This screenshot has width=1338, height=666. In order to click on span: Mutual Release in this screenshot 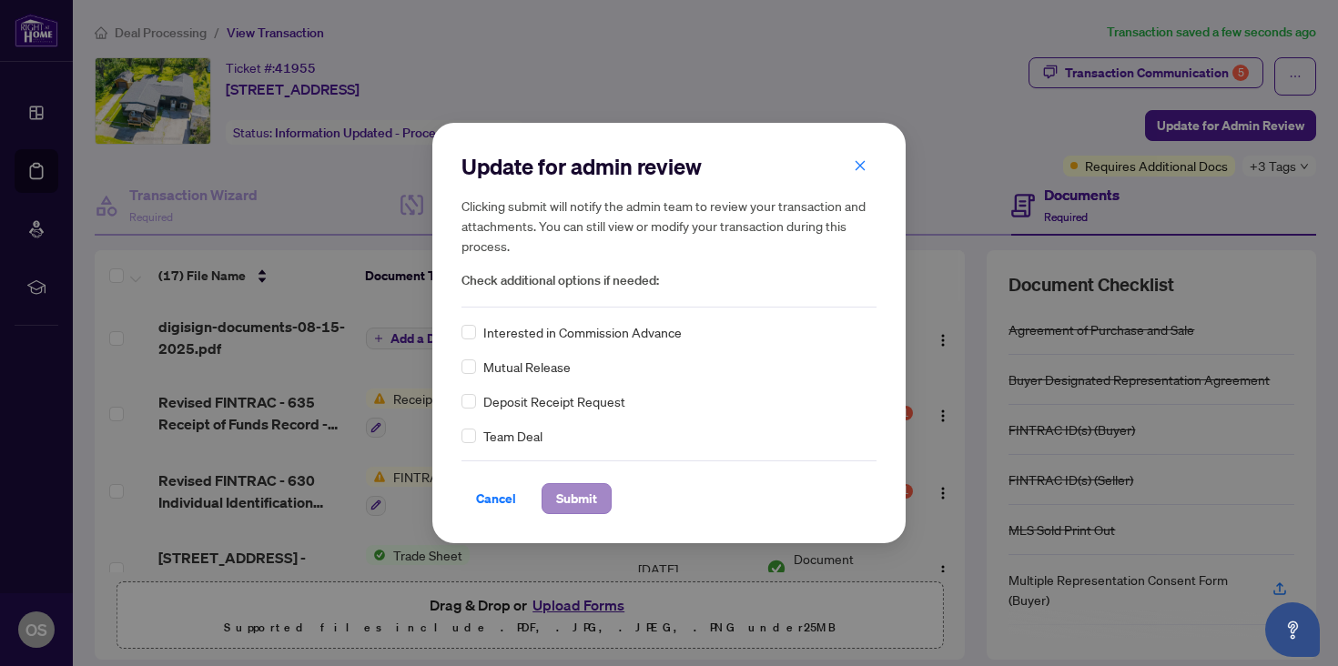, I will do `click(527, 367)`.